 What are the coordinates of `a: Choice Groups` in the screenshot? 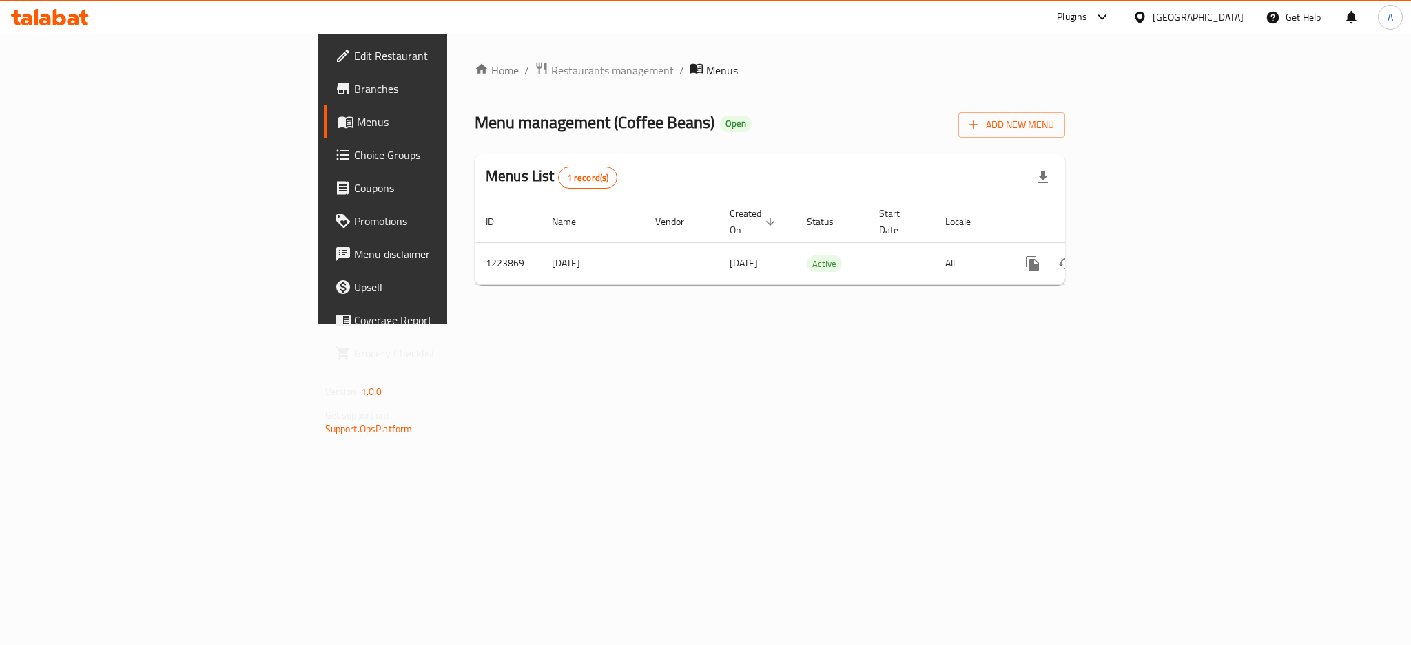 It's located at (439, 155).